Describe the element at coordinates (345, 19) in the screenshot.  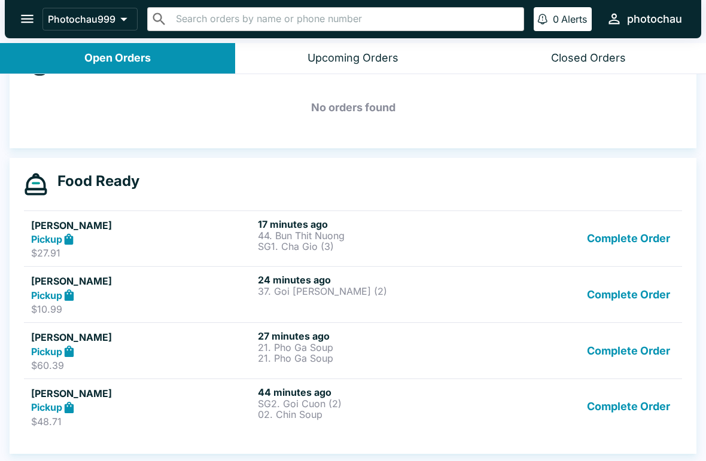
I see `input: Search orders by name or phone number` at that location.